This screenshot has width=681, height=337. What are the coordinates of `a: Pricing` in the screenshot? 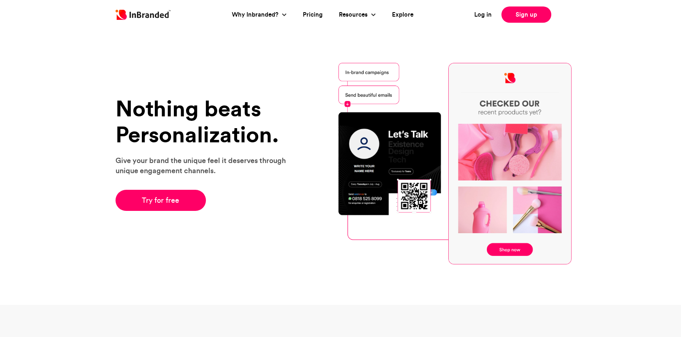 It's located at (313, 15).